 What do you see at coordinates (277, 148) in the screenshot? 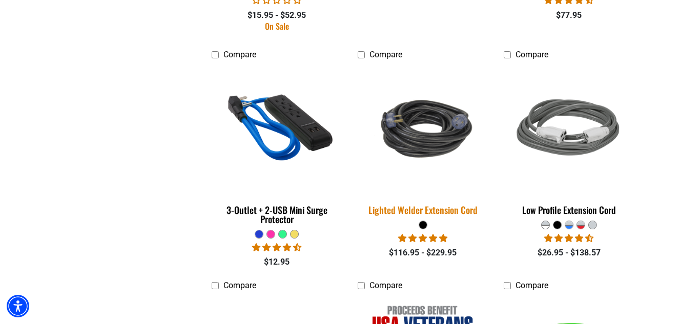
I see `a: blue 3-Outlet + 2-USB Mini Surge Protector` at bounding box center [277, 148].